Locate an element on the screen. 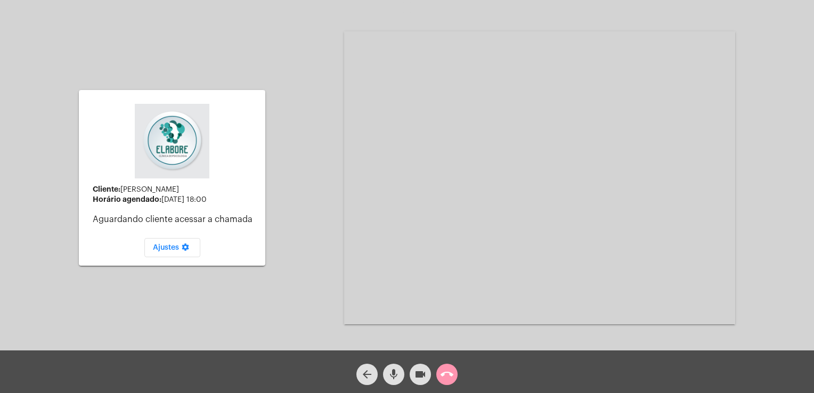  img: 4c6856f8-84c7-1050-da6c-cc5081a5dbaf.jpg is located at coordinates (172, 141).